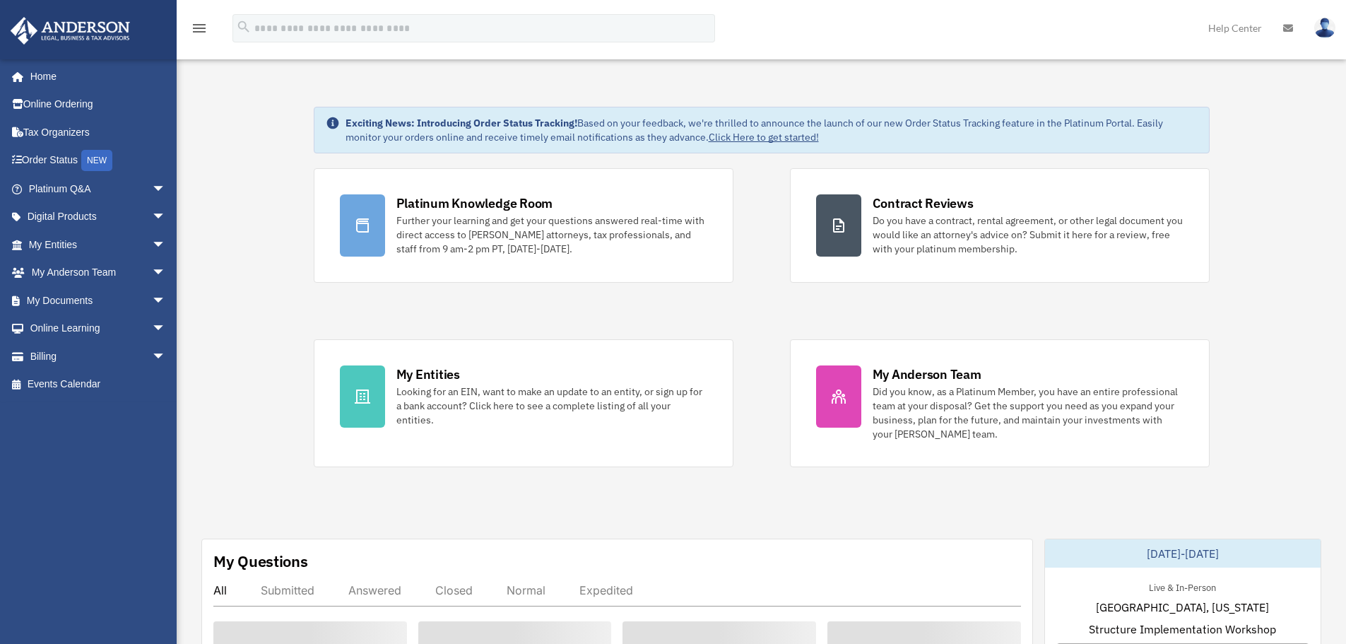 The width and height of the screenshot is (1346, 644). Describe the element at coordinates (98, 132) in the screenshot. I see `a: Tax Organizers` at that location.